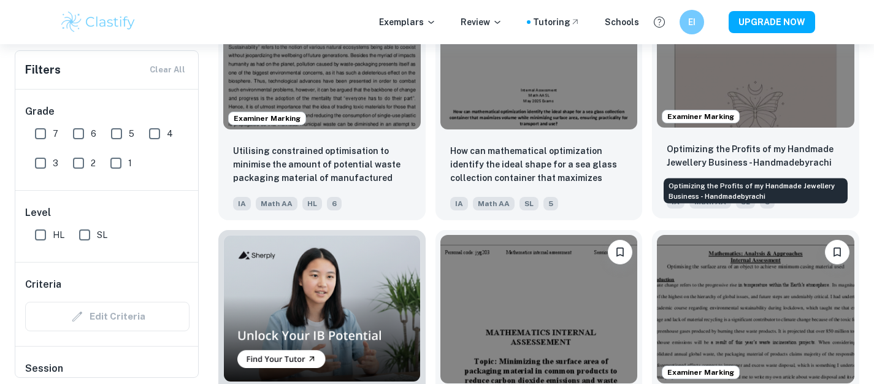 This screenshot has width=874, height=384. What do you see at coordinates (622, 22) in the screenshot?
I see `a: Schools` at bounding box center [622, 22].